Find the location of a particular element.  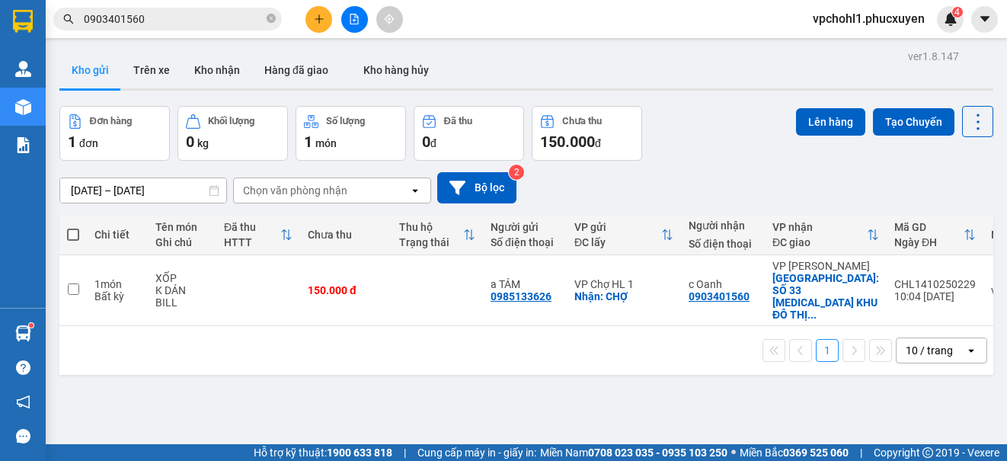

span: close-circle is located at coordinates (271, 18).